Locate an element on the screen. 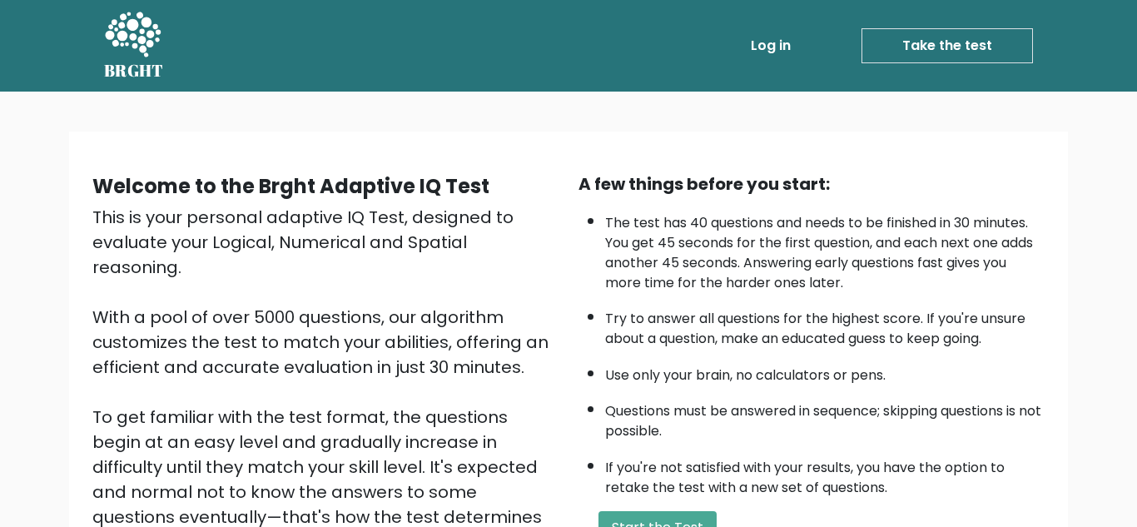  a: Log in is located at coordinates (771, 46).